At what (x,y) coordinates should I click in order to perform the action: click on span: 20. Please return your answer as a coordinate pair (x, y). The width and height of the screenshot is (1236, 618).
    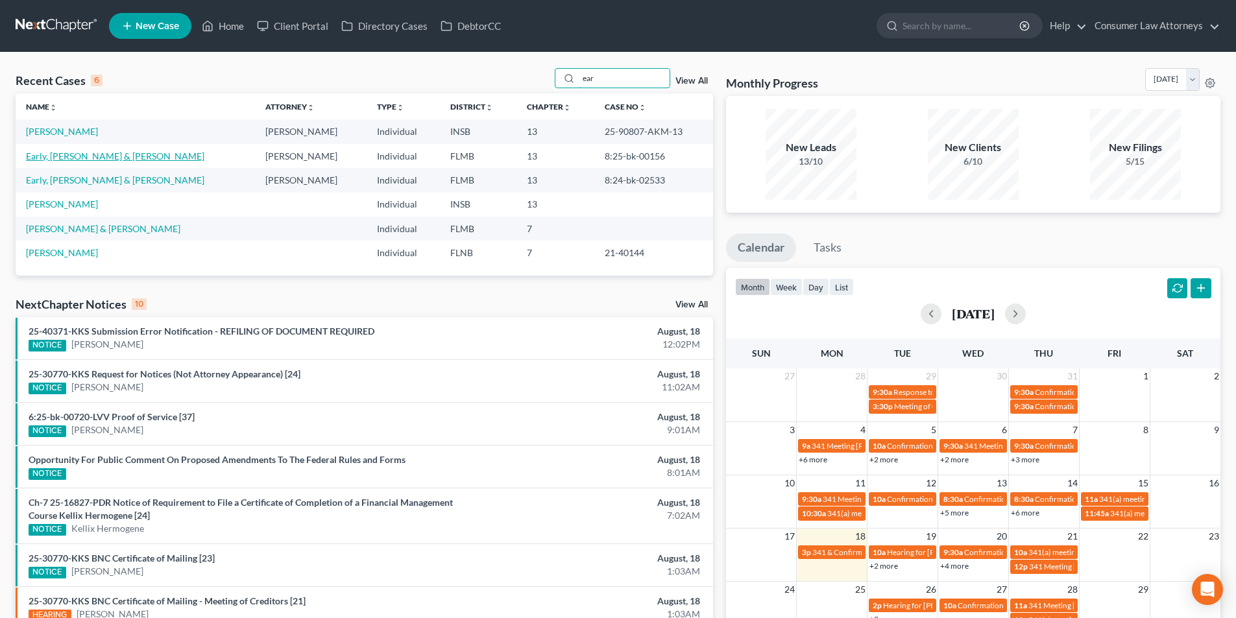
    Looking at the image, I should click on (1002, 536).